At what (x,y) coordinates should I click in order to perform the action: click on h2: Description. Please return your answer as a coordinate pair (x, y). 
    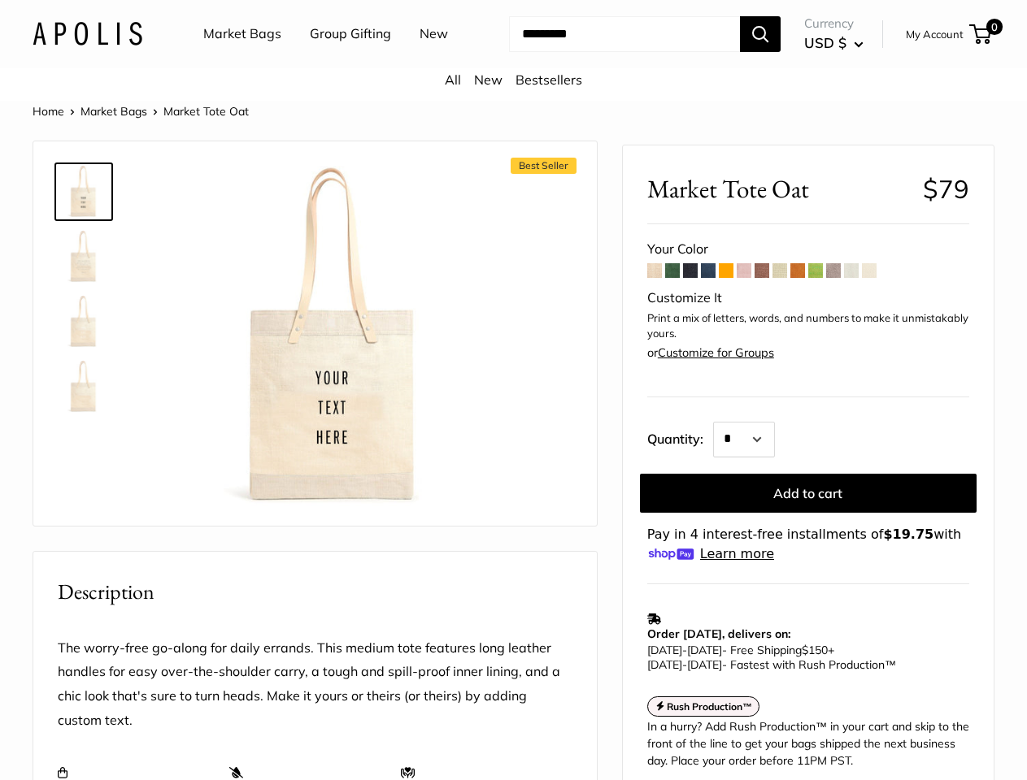
    Looking at the image, I should click on (315, 592).